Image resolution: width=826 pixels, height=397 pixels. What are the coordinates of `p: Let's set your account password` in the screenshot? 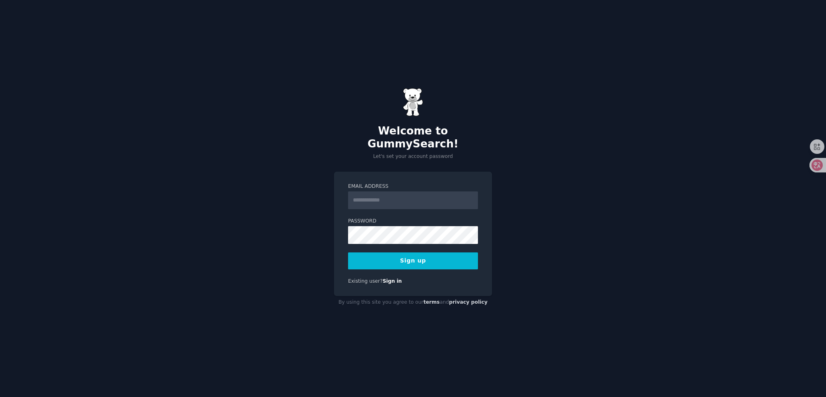 It's located at (413, 157).